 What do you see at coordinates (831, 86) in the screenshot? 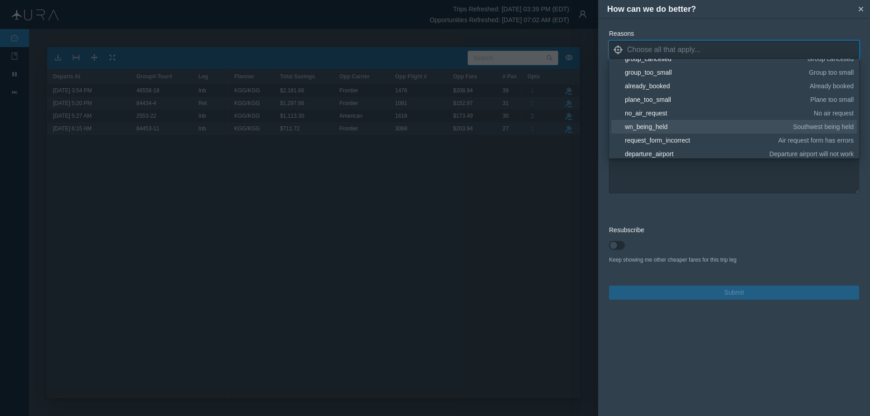
I see `span: Already booked` at bounding box center [831, 86].